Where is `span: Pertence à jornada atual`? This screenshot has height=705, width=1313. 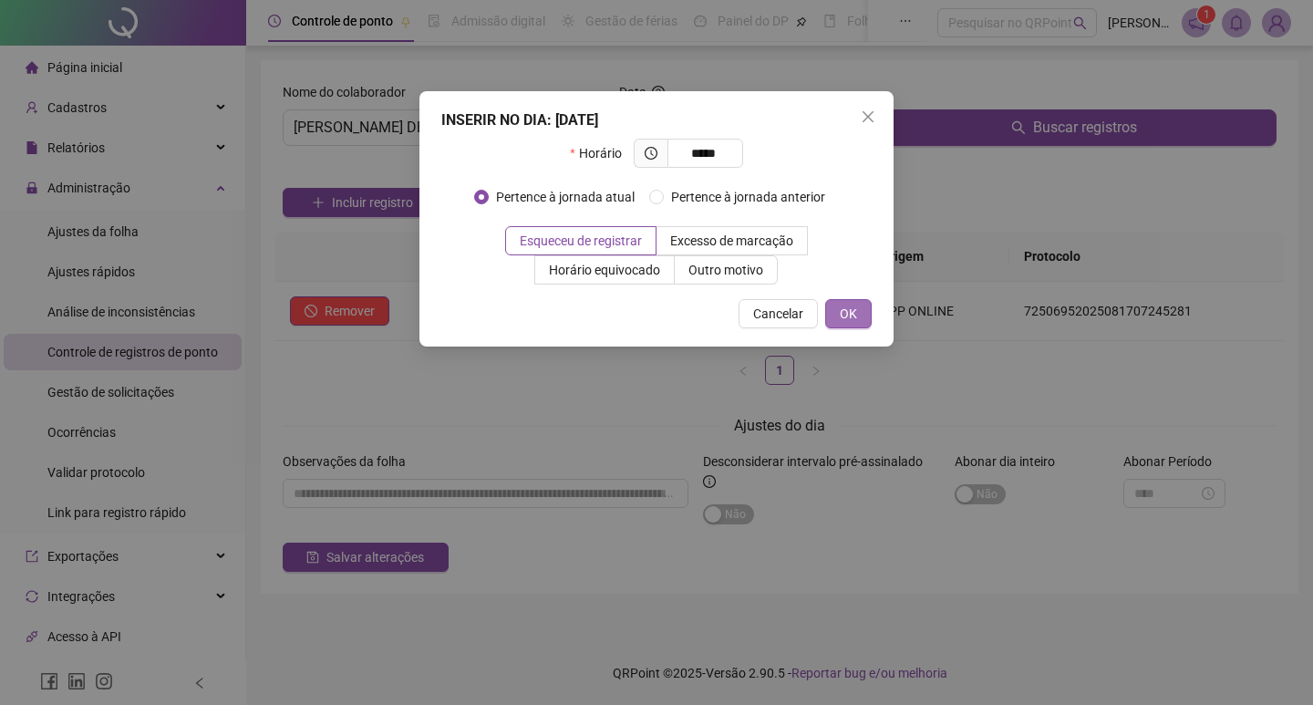
span: Pertence à jornada atual is located at coordinates (565, 197).